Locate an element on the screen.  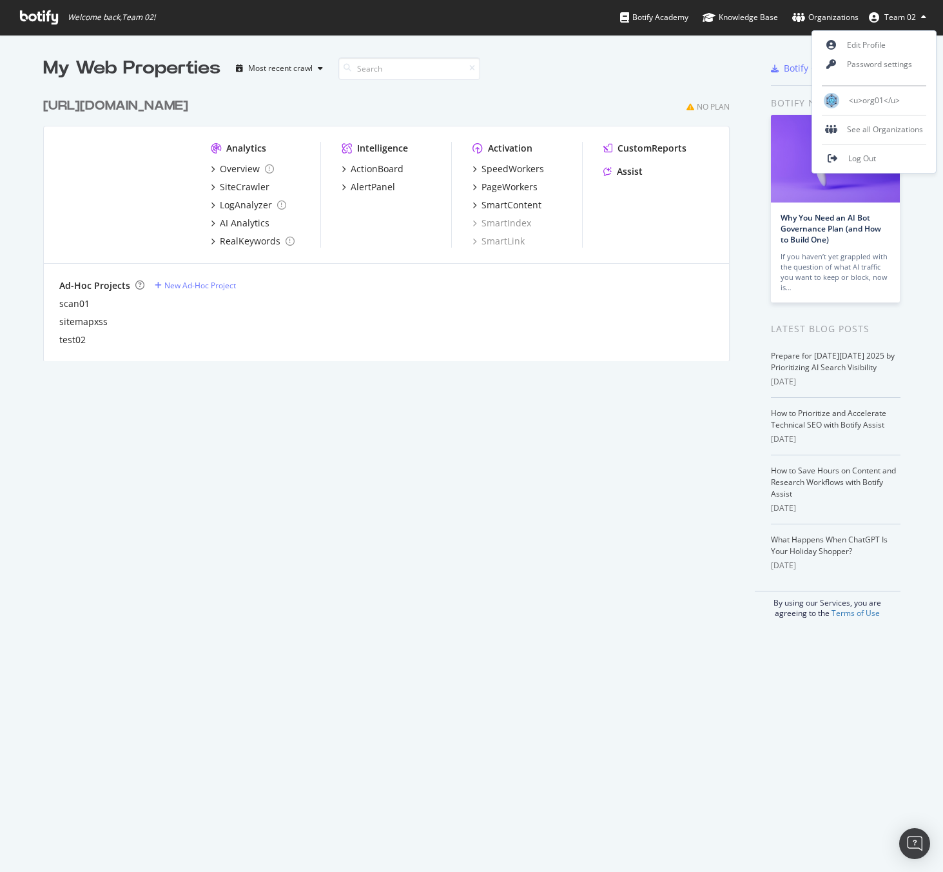
div: Activation is located at coordinates (510, 148).